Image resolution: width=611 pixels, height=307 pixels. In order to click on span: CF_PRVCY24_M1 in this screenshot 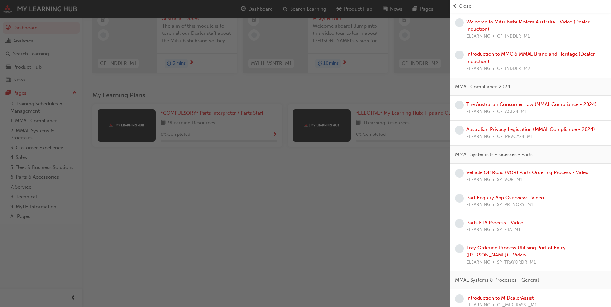, I will do `click(515, 137)`.